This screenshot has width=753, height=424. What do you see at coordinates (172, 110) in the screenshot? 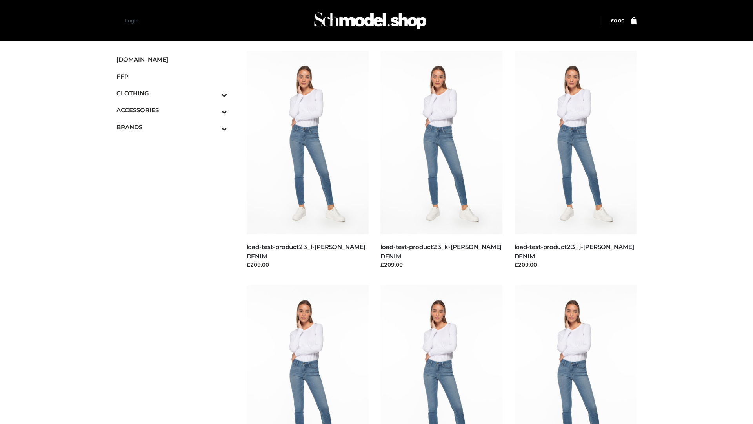
I see `span: ACCESSORIES` at bounding box center [172, 110].